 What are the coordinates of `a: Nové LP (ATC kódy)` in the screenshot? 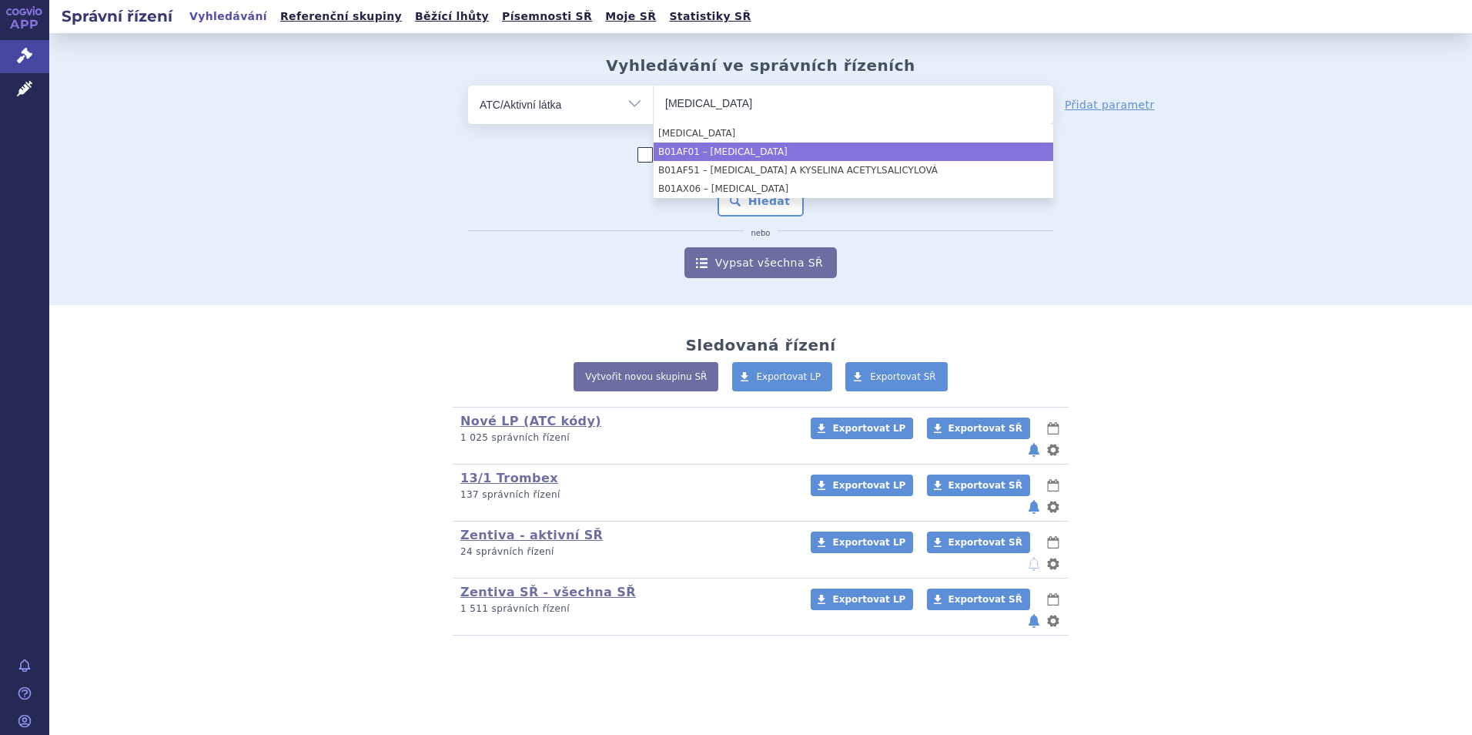 It's located at (531, 420).